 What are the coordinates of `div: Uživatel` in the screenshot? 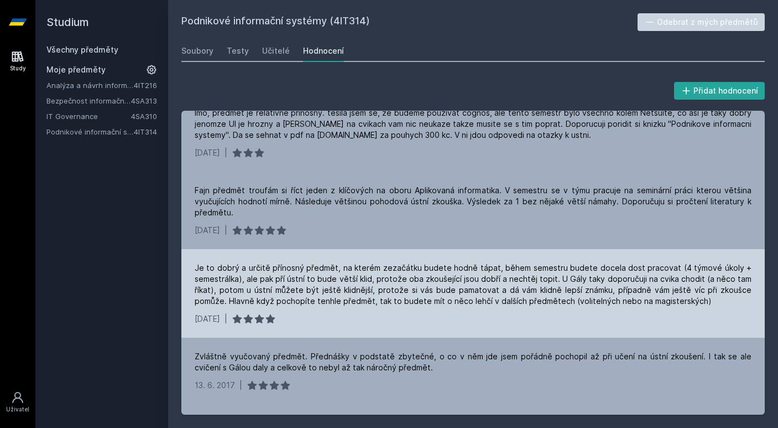 It's located at (18, 409).